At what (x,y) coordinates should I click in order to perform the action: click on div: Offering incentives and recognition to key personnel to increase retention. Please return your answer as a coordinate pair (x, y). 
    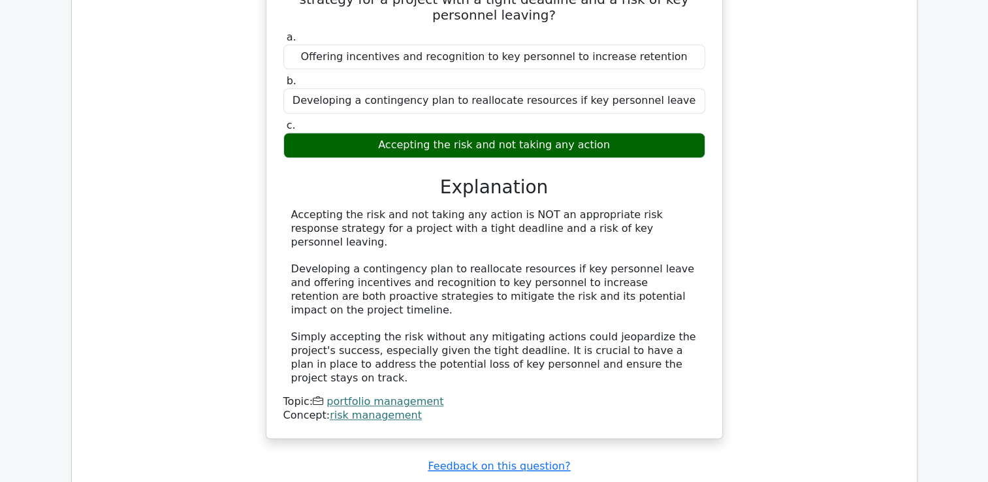
    Looking at the image, I should click on (495, 57).